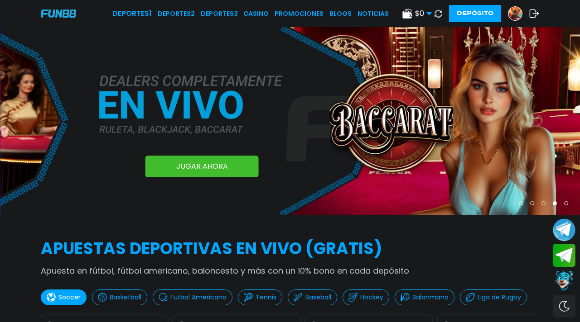  I want to click on a: NOTICIAS, so click(373, 14).